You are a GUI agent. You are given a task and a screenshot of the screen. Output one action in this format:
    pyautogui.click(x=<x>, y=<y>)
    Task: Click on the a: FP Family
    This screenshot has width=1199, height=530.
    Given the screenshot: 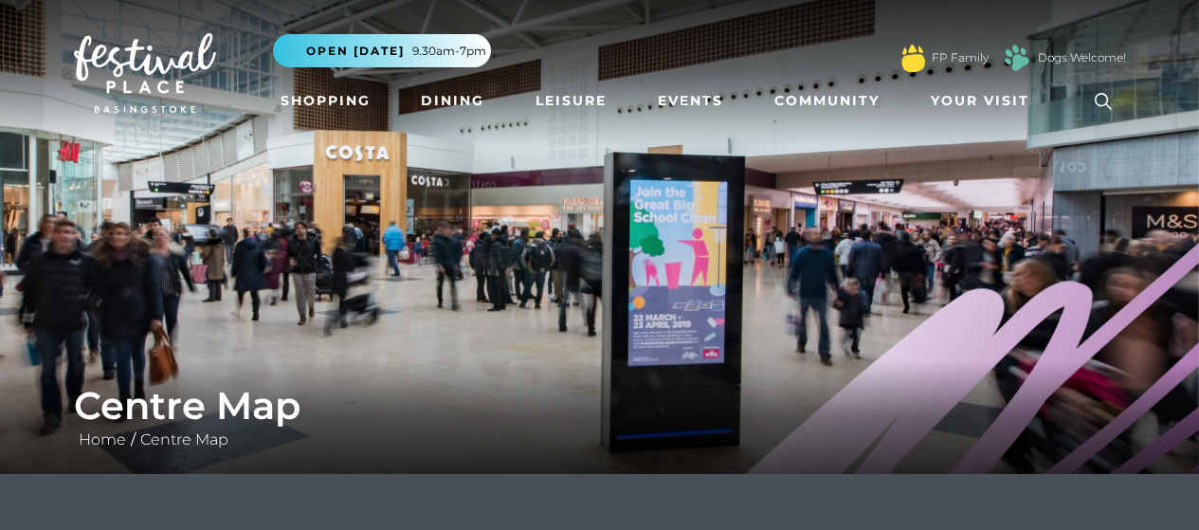 What is the action you would take?
    pyautogui.click(x=960, y=58)
    